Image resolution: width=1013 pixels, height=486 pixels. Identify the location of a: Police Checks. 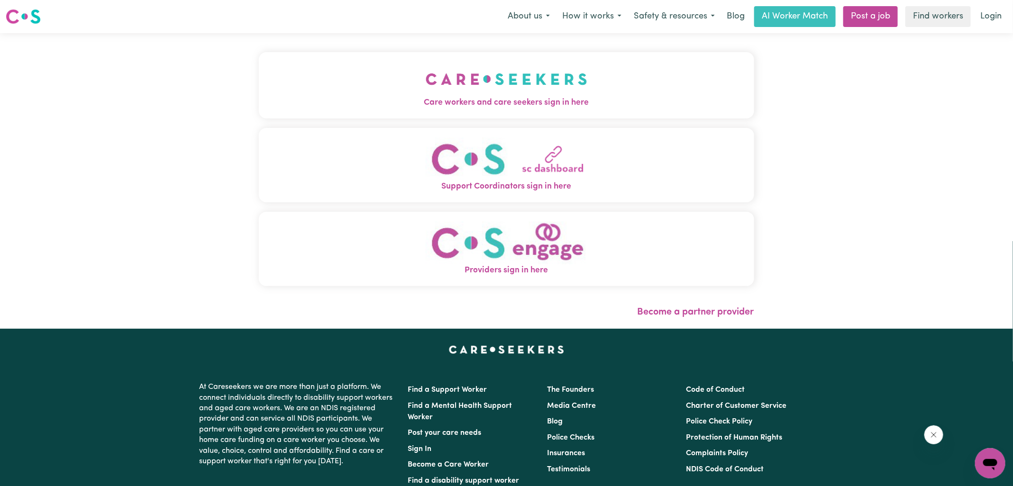
(571, 438).